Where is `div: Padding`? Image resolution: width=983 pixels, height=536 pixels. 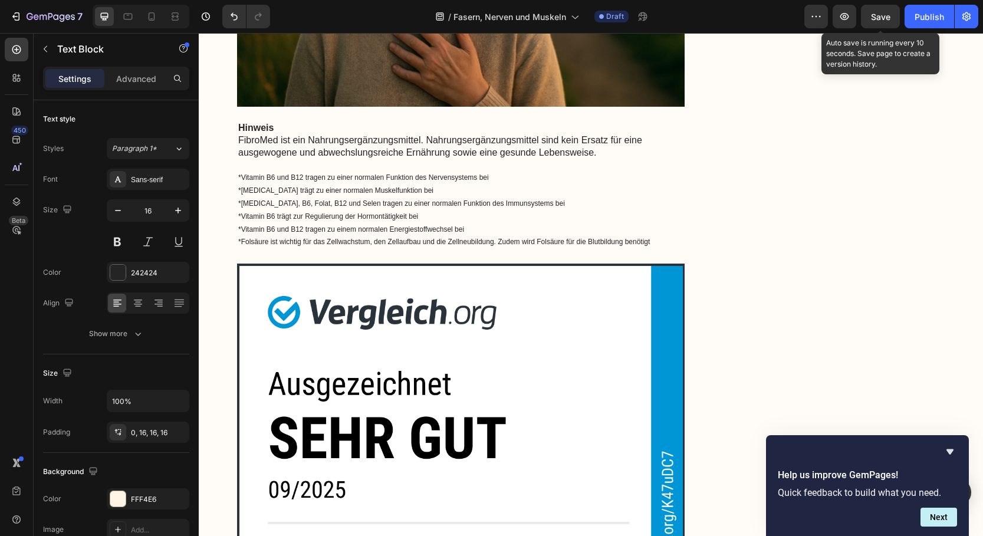 div: Padding is located at coordinates (57, 432).